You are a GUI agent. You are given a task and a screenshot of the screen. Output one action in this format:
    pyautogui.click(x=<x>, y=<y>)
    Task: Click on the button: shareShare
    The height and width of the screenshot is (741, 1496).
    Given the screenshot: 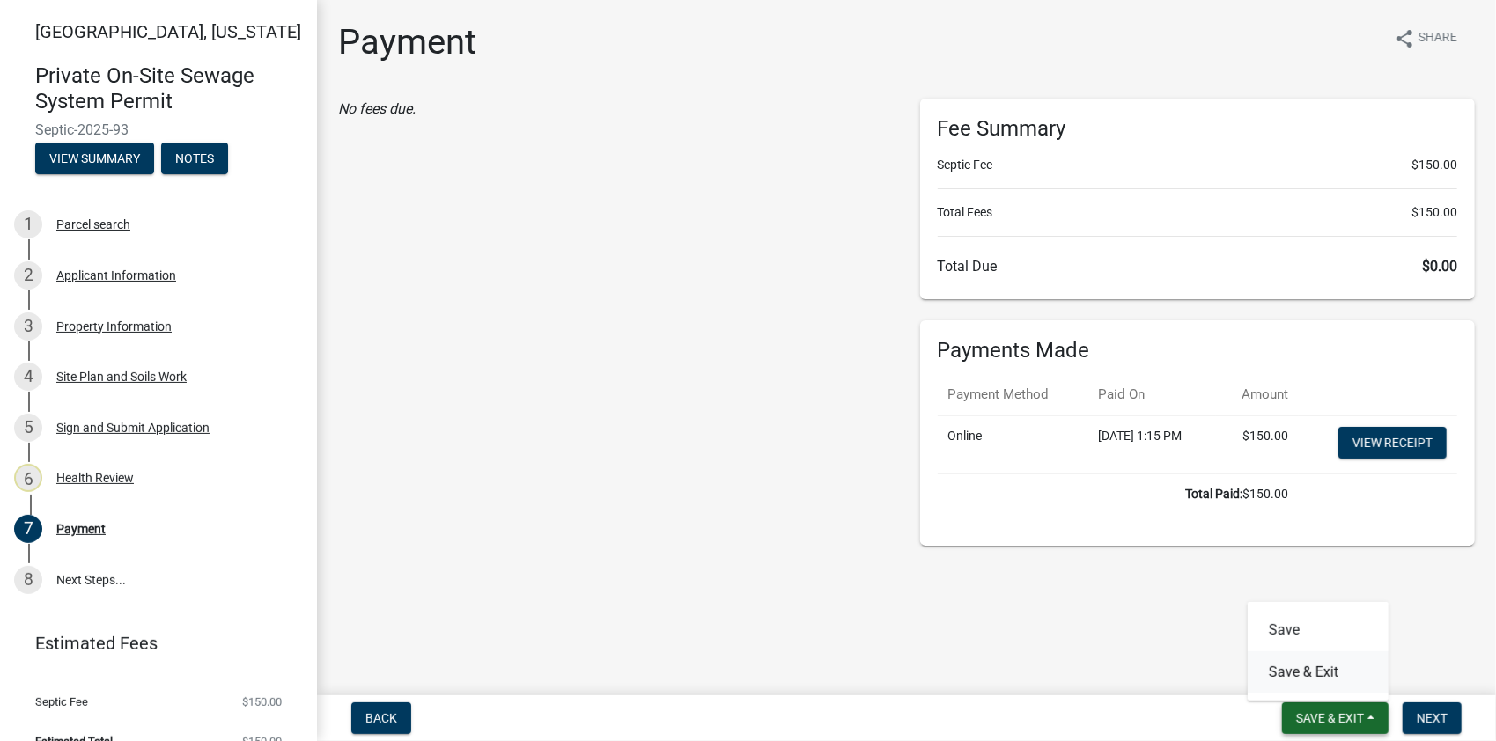 What is the action you would take?
    pyautogui.click(x=1425, y=38)
    